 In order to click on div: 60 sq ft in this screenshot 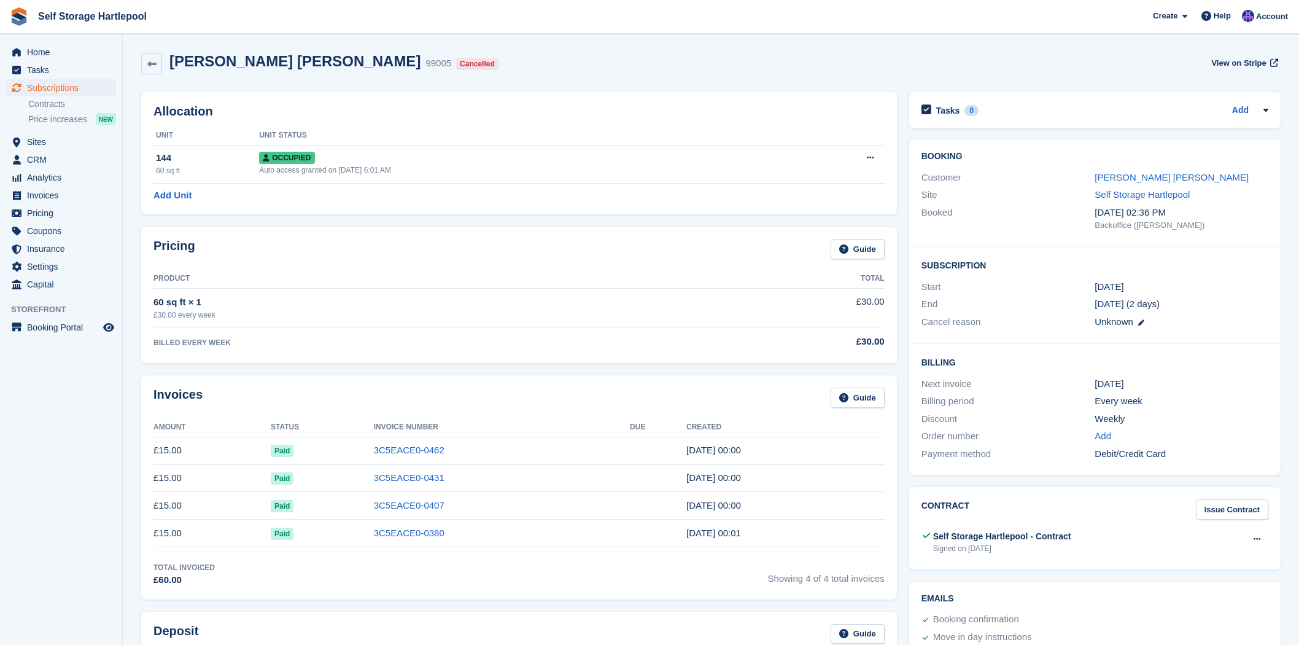, I will do `click(208, 171)`.